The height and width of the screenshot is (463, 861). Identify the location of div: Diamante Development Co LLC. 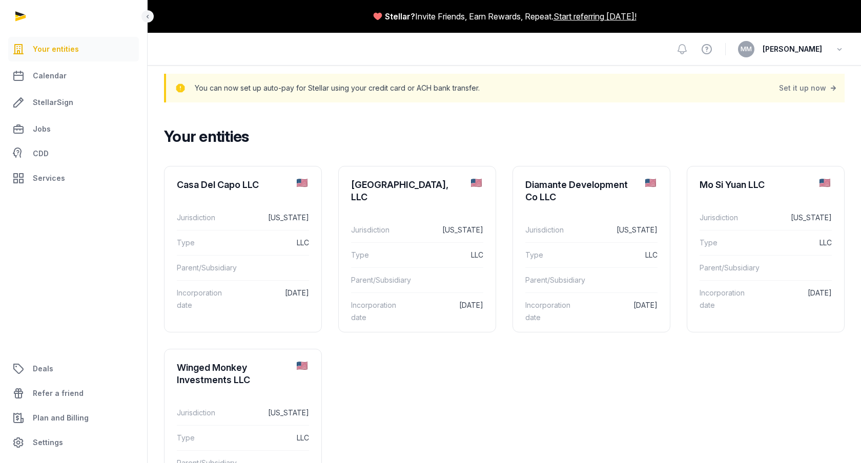
(581, 191).